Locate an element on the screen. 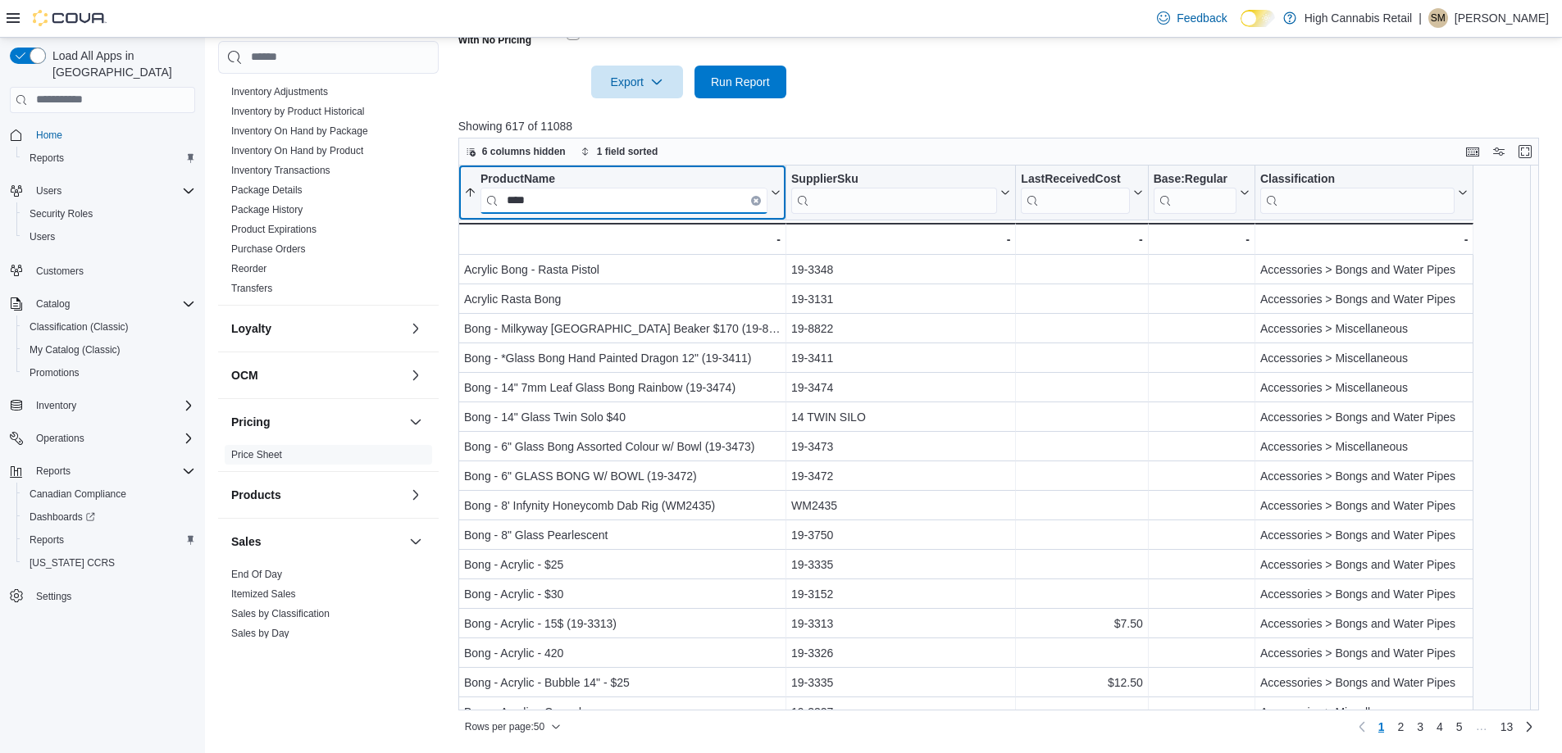 Image resolution: width=1562 pixels, height=753 pixels. span: Dark Mode is located at coordinates (1240, 27).